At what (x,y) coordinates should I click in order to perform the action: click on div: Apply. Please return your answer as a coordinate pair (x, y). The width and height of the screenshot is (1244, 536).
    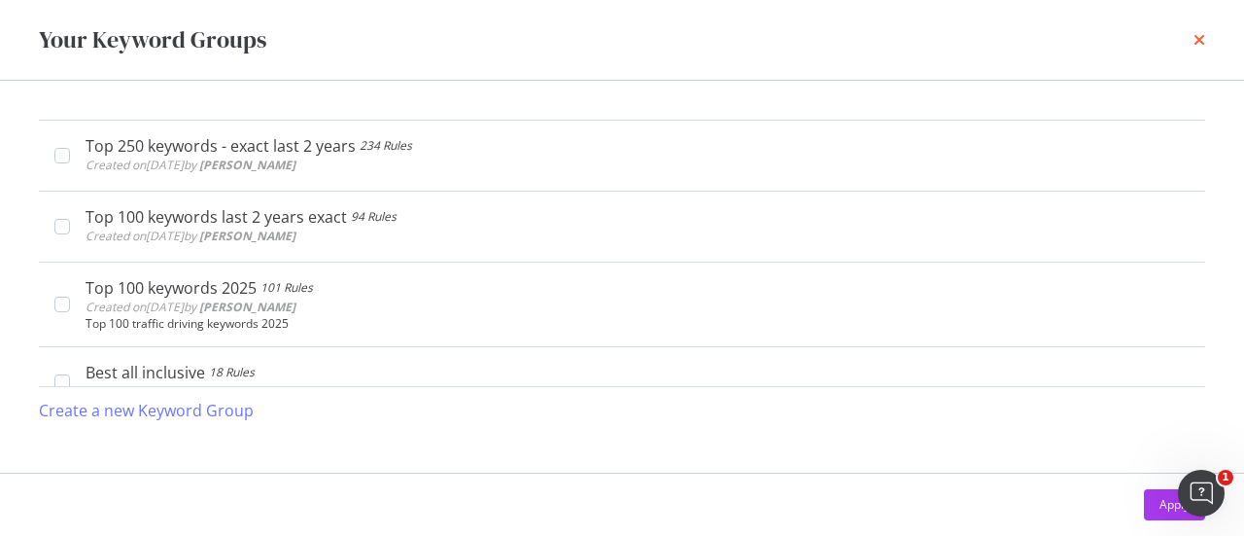
    Looking at the image, I should click on (1174, 503).